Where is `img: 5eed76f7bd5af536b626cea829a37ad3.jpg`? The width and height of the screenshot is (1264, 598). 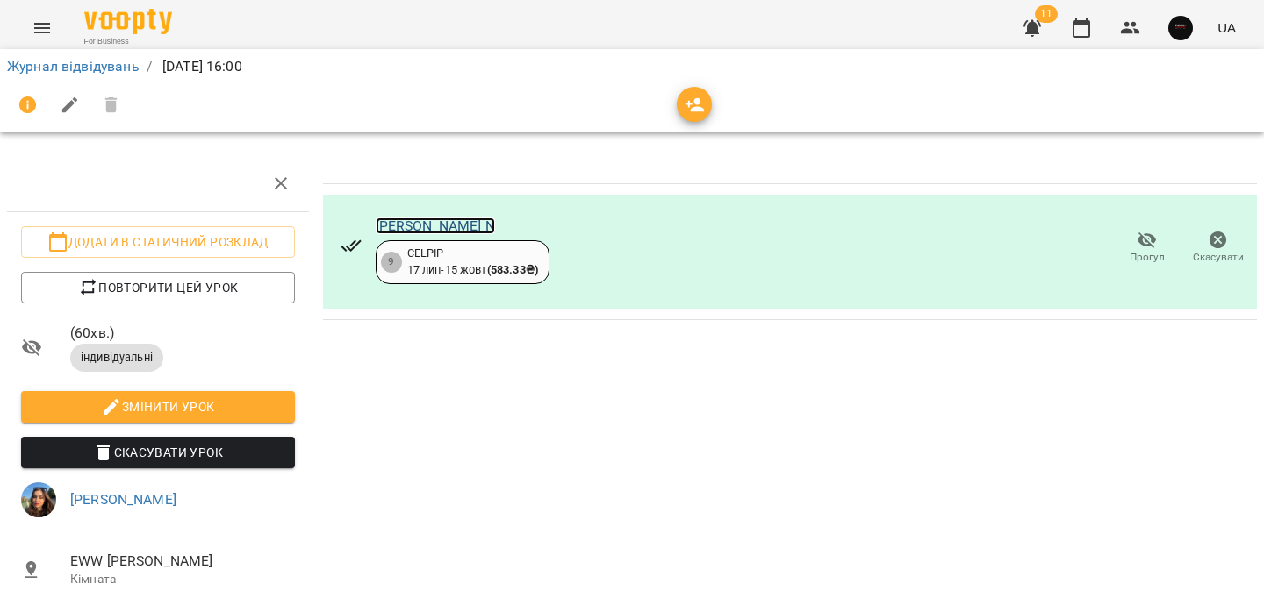
img: 5eed76f7bd5af536b626cea829a37ad3.jpg is located at coordinates (1180, 28).